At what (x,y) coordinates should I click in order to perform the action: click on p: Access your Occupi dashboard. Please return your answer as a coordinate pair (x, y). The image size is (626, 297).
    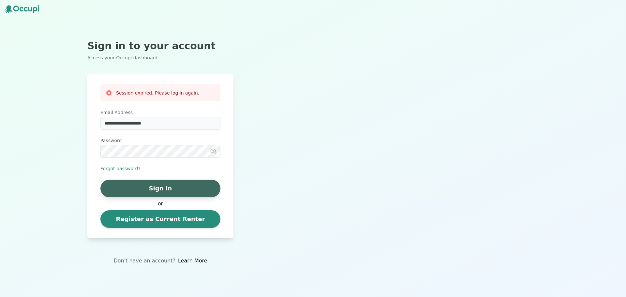
    Looking at the image, I should click on (160, 58).